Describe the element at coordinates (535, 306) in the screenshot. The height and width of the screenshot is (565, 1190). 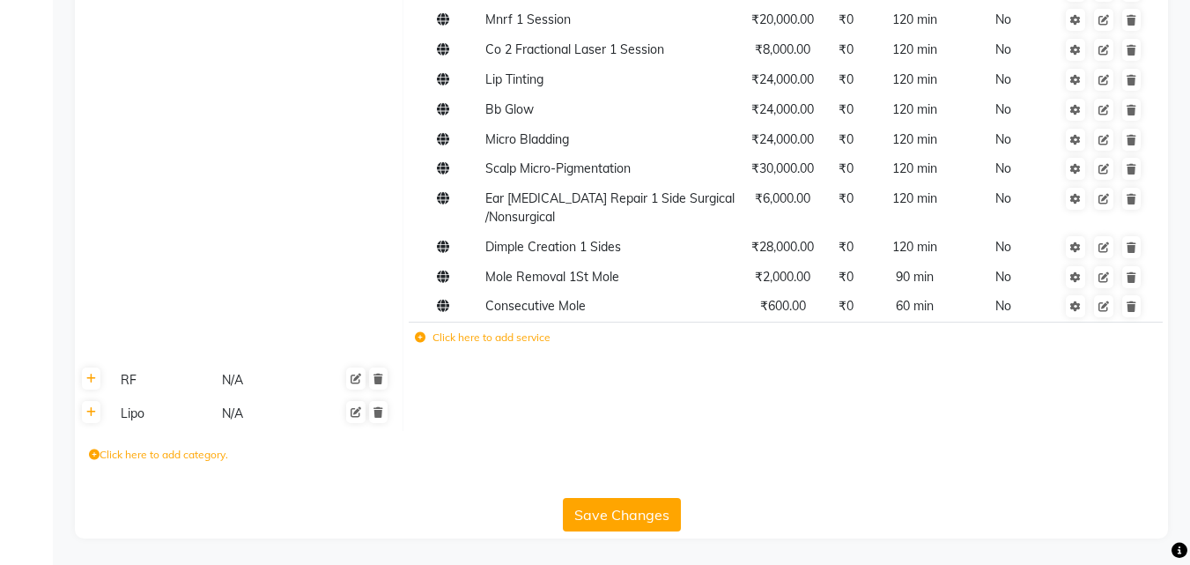
I see `span: Consecutive Mole` at that location.